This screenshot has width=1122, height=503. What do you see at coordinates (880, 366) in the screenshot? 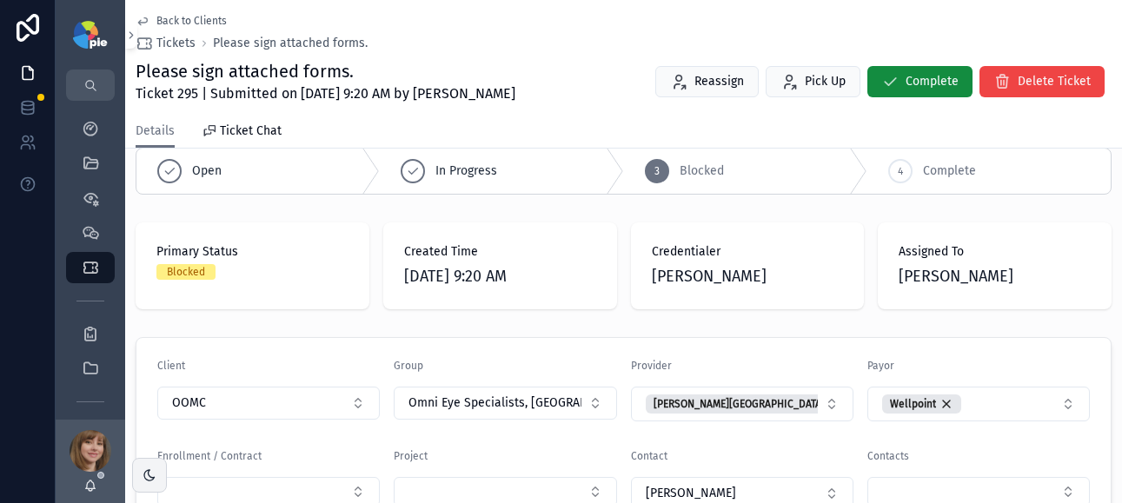
I see `span: Payor` at bounding box center [880, 366].